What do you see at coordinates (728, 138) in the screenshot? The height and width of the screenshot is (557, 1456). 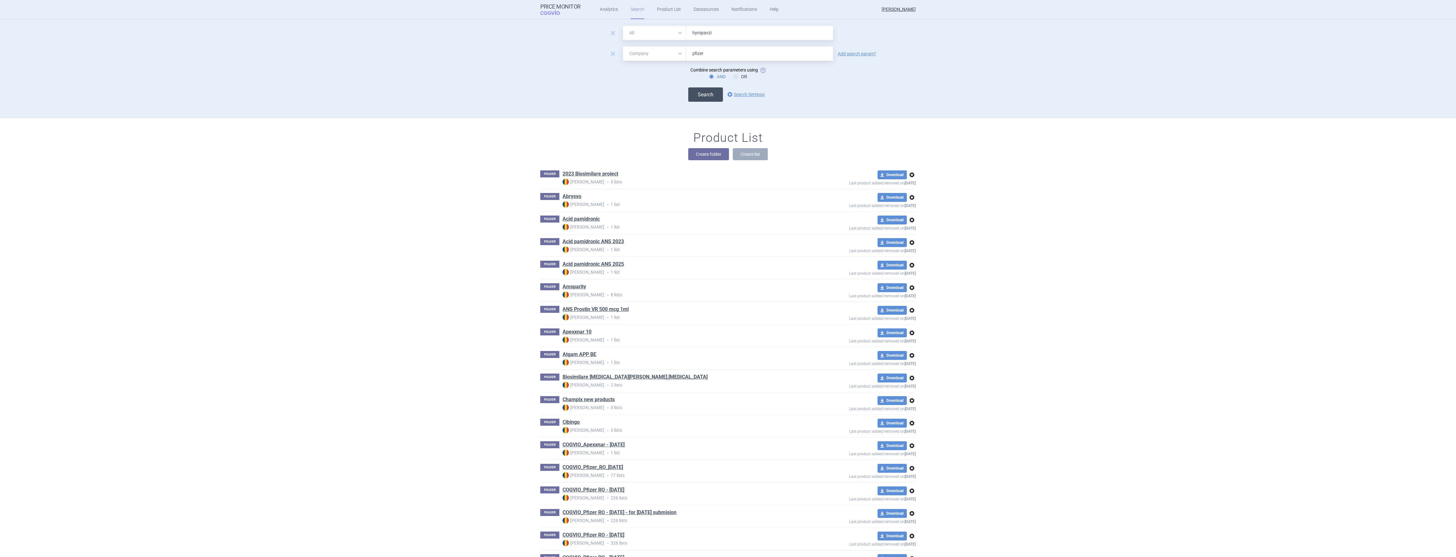 I see `h1: Product List` at bounding box center [728, 138].